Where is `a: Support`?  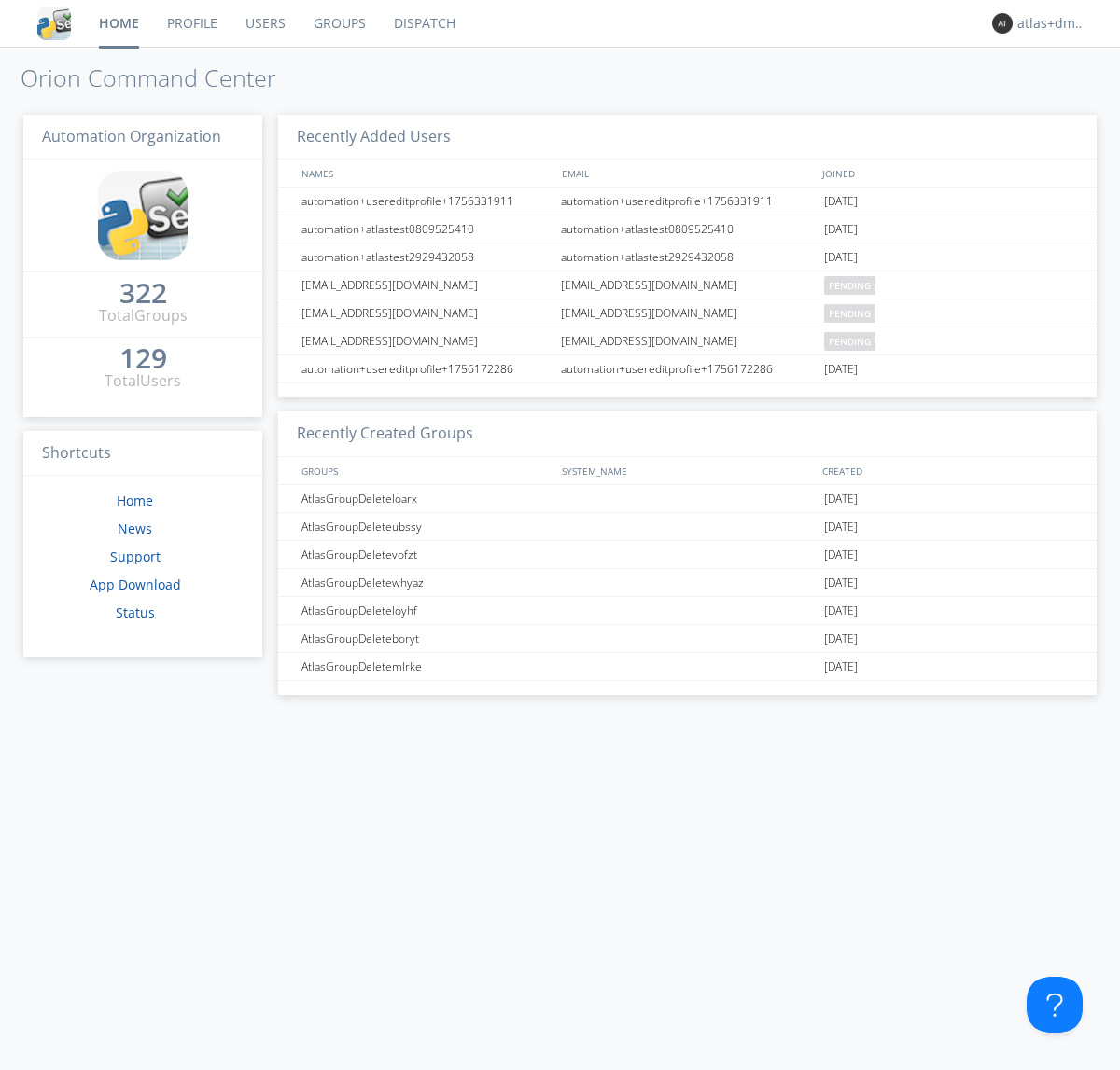
a: Support is located at coordinates (135, 556).